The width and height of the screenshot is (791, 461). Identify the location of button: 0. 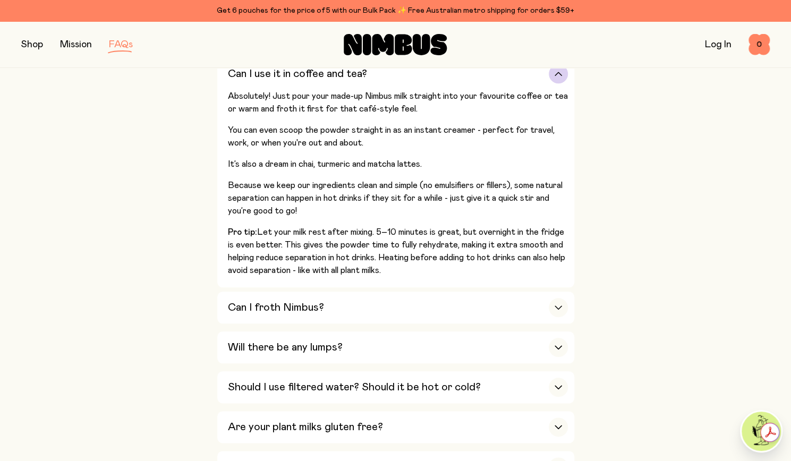
(759, 45).